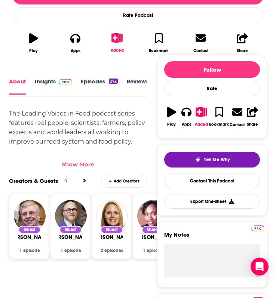 Image resolution: width=276 pixels, height=298 pixels. Describe the element at coordinates (71, 216) in the screenshot. I see `img: Josh Protas` at that location.